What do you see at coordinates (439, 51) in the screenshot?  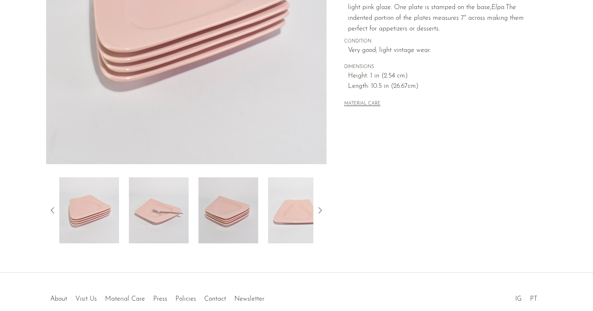 I see `span: Very good; light vintage wear.` at bounding box center [439, 51].